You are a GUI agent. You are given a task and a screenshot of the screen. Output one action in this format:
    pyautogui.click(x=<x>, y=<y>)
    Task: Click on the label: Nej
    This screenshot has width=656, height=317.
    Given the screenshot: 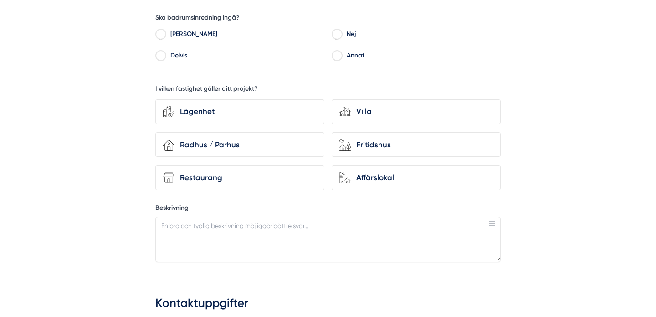 What is the action you would take?
    pyautogui.click(x=421, y=35)
    